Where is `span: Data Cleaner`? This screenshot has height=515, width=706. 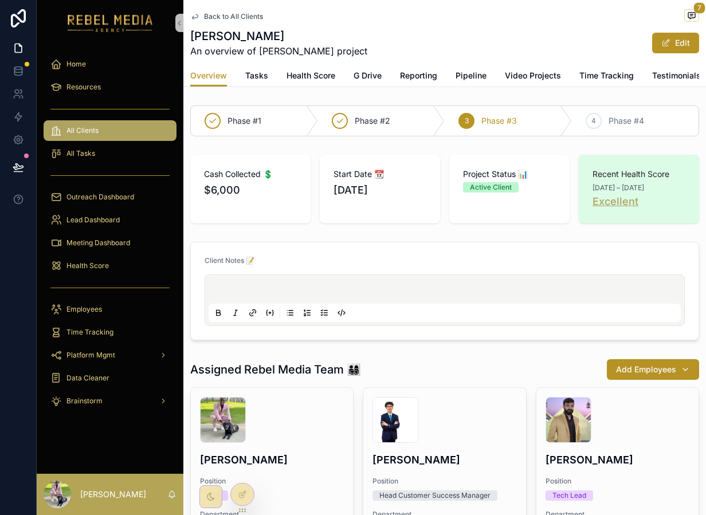 span: Data Cleaner is located at coordinates (88, 378).